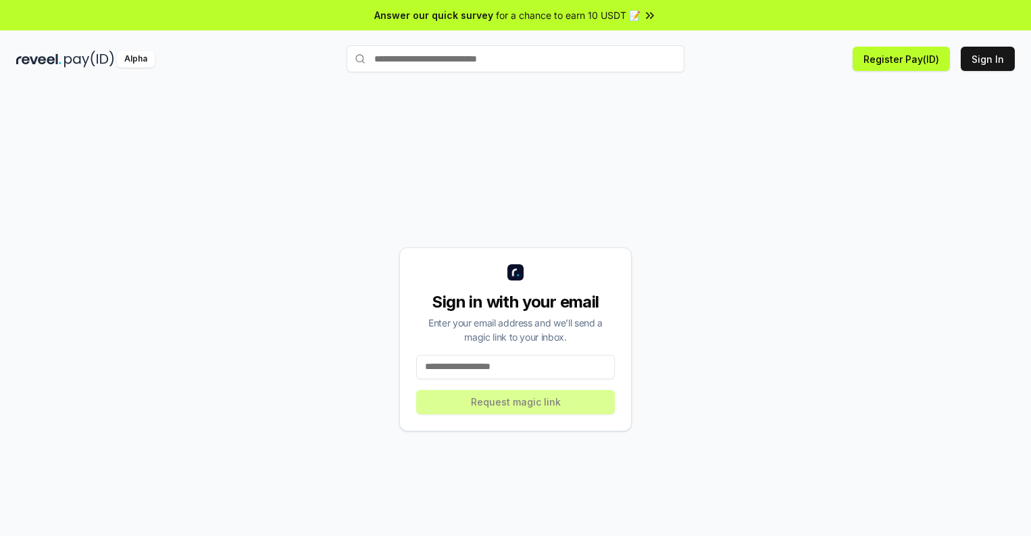 Image resolution: width=1031 pixels, height=536 pixels. I want to click on div: Alpha, so click(136, 59).